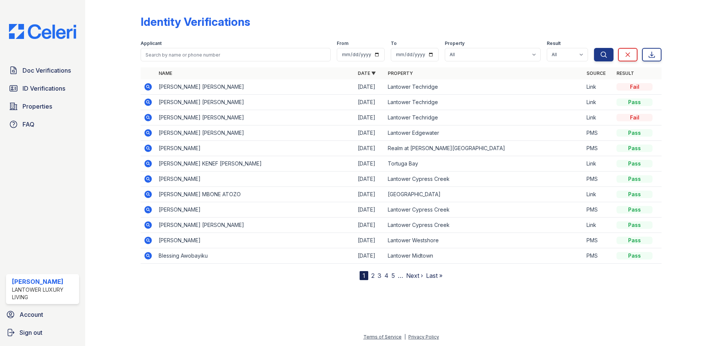  I want to click on a: Sign out, so click(42, 333).